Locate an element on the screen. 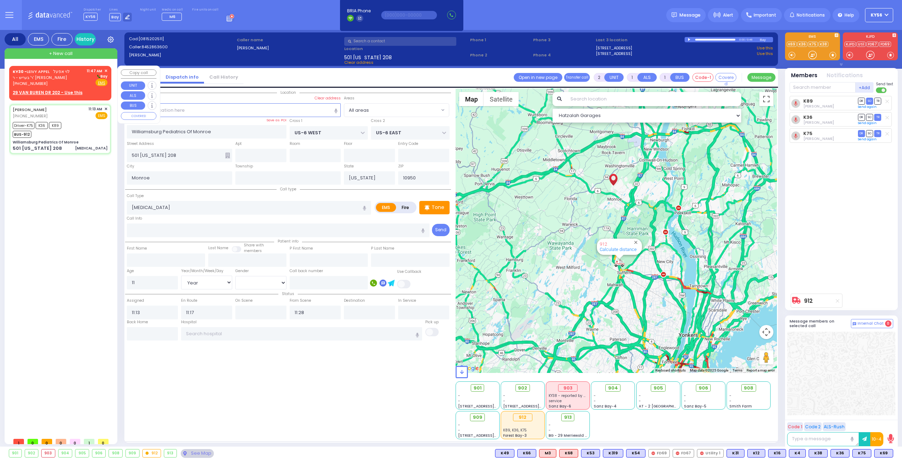 Image resolution: width=902 pixels, height=460 pixels. label: Night unit is located at coordinates (148, 10).